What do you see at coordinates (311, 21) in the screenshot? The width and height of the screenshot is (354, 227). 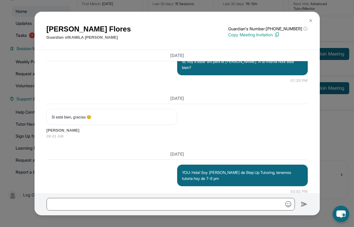 I see `img: Close Icon` at bounding box center [311, 21].